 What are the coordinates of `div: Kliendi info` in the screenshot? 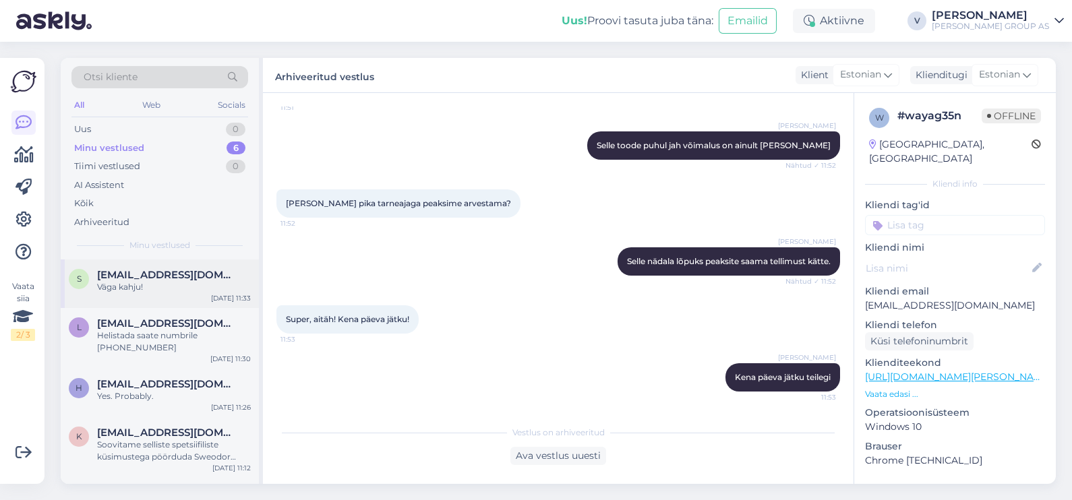 It's located at (955, 184).